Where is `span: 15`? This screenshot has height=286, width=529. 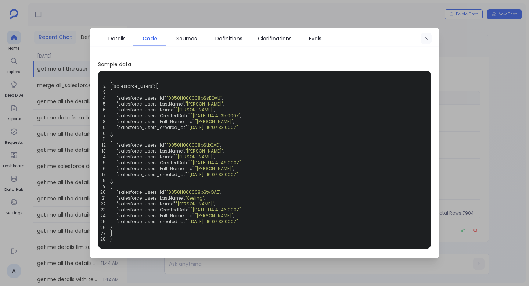
span: 15 is located at coordinates (105, 163).